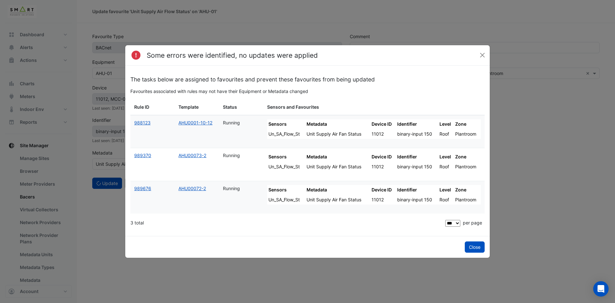 The height and width of the screenshot is (303, 615). I want to click on a: AHU00073-2, so click(192, 155).